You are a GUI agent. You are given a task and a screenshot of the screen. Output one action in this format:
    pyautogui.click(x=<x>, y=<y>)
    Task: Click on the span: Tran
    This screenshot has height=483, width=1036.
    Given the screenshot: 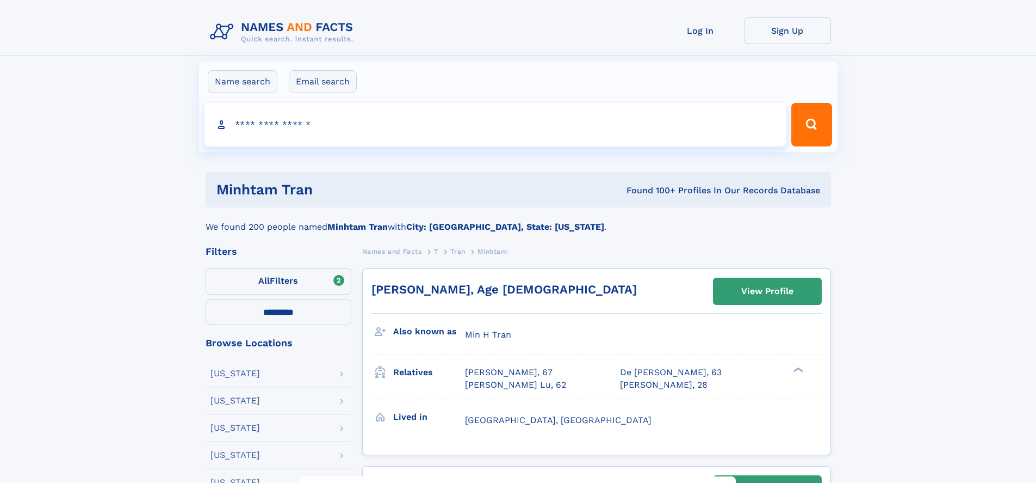 What is the action you would take?
    pyautogui.click(x=458, y=251)
    